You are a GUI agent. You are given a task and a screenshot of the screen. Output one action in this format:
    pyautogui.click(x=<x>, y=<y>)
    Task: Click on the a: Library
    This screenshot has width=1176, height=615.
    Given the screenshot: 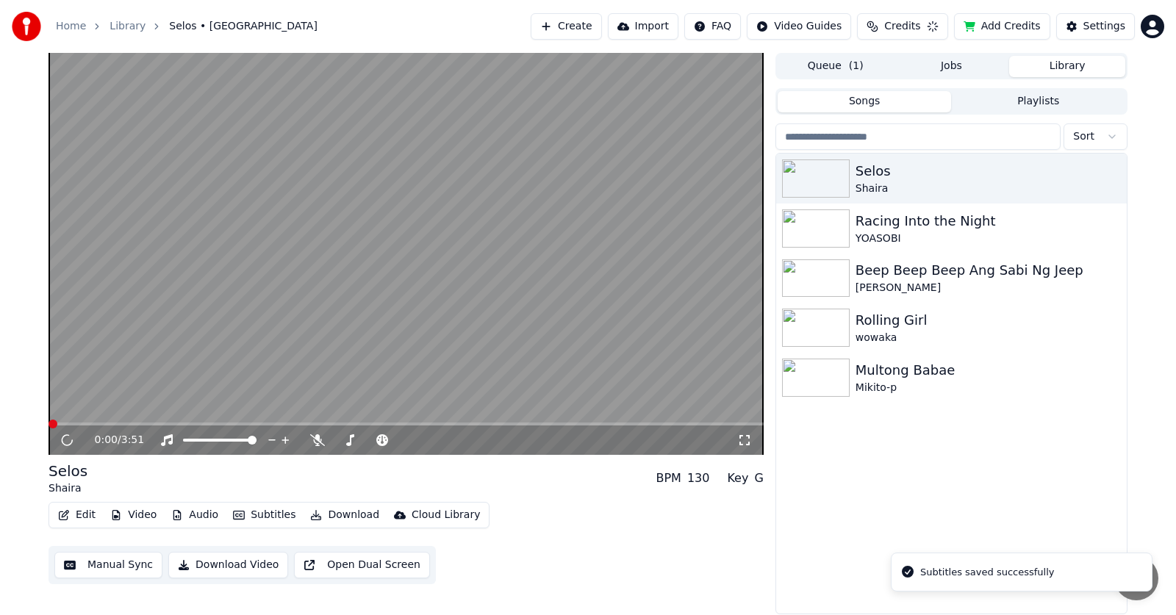 What is the action you would take?
    pyautogui.click(x=127, y=26)
    